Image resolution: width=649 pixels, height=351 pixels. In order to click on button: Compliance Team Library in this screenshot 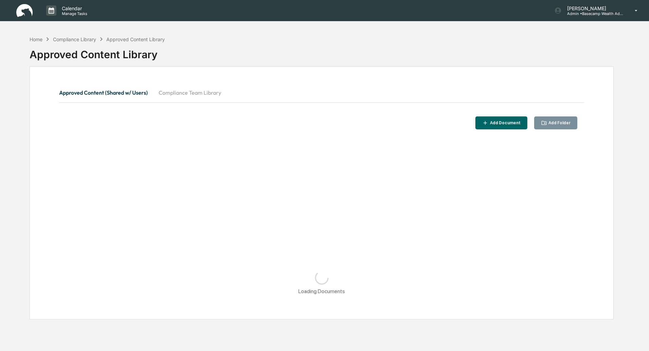, I will do `click(190, 92)`.